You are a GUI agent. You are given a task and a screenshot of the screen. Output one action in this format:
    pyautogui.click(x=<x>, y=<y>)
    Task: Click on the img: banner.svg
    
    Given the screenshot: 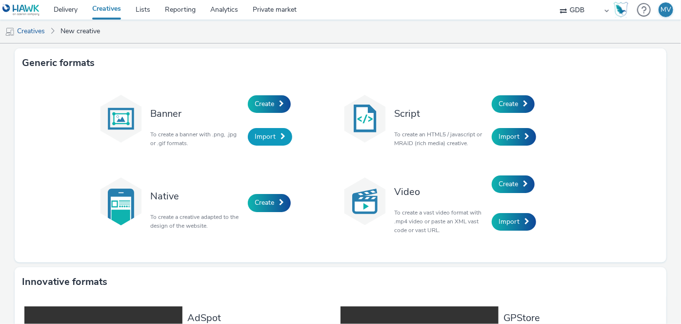 What is the action you would take?
    pyautogui.click(x=121, y=119)
    